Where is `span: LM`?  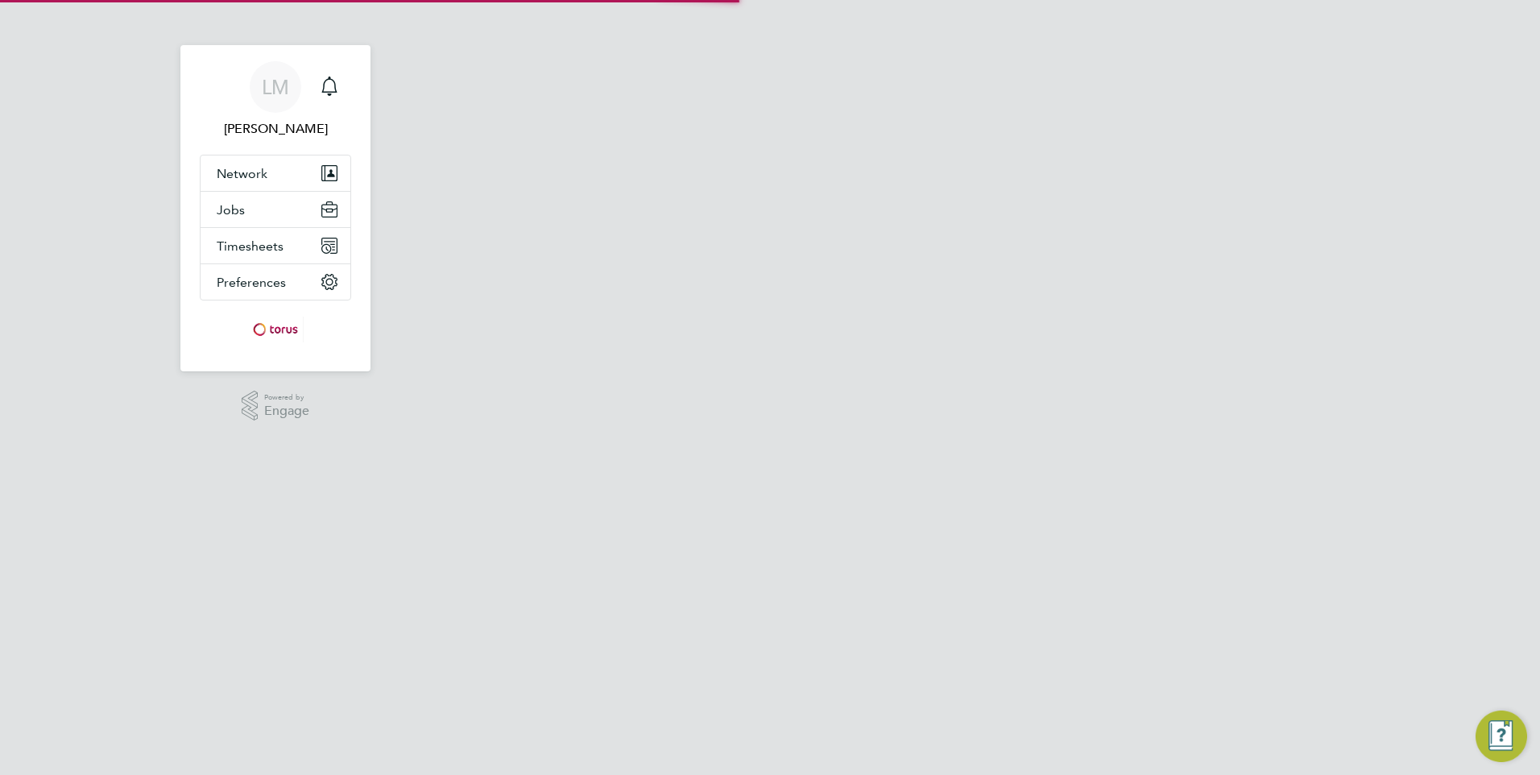
span: LM is located at coordinates (276, 87).